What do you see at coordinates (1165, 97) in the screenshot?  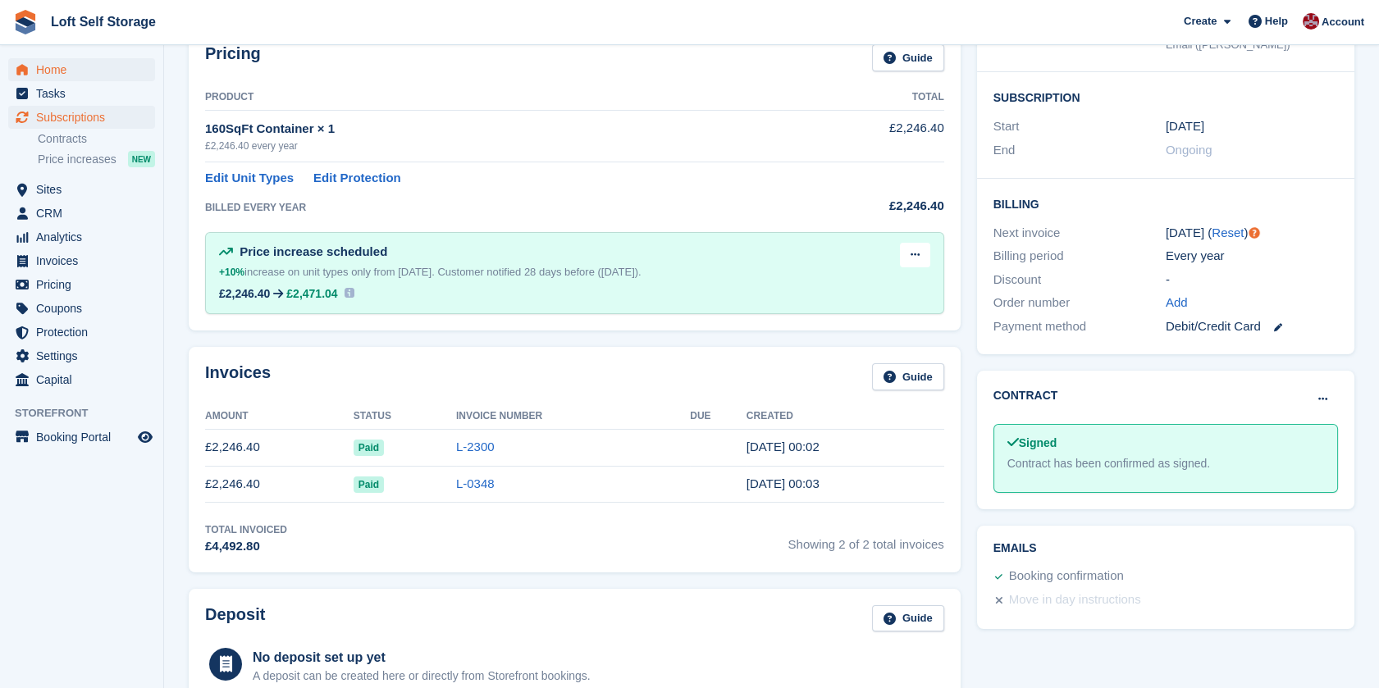 I see `h2: Subscription` at bounding box center [1165, 97].